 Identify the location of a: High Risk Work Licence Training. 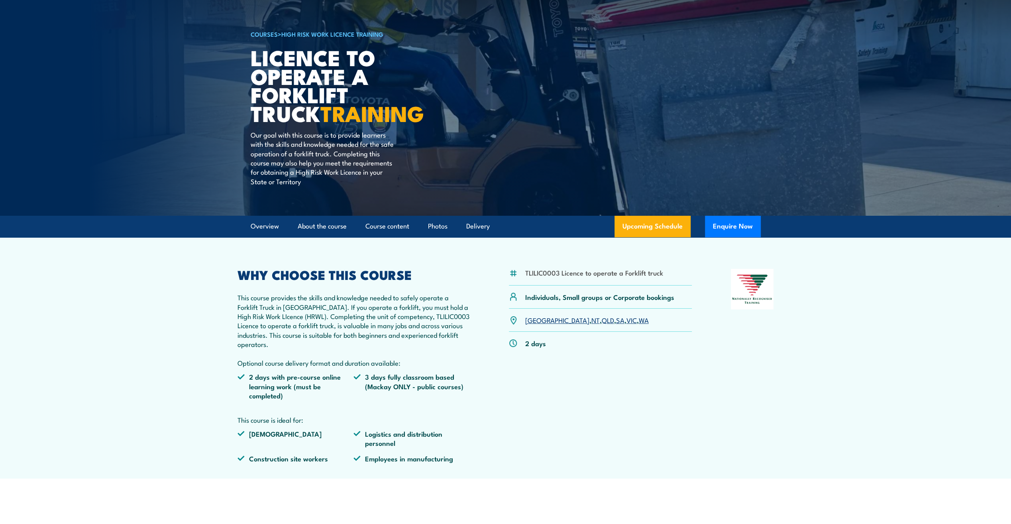
(332, 34).